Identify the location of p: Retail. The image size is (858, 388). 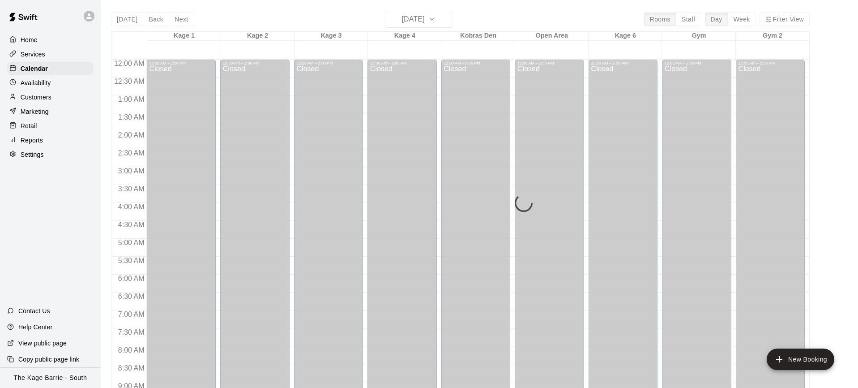
(29, 126).